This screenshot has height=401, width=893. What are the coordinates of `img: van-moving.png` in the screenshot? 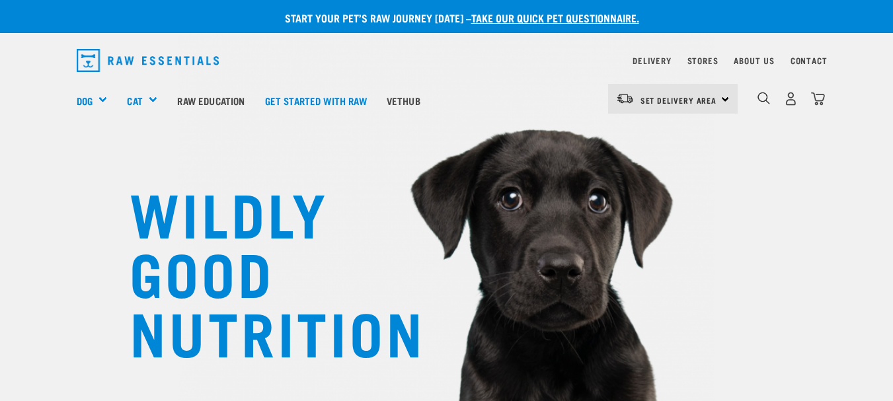 It's located at (624, 98).